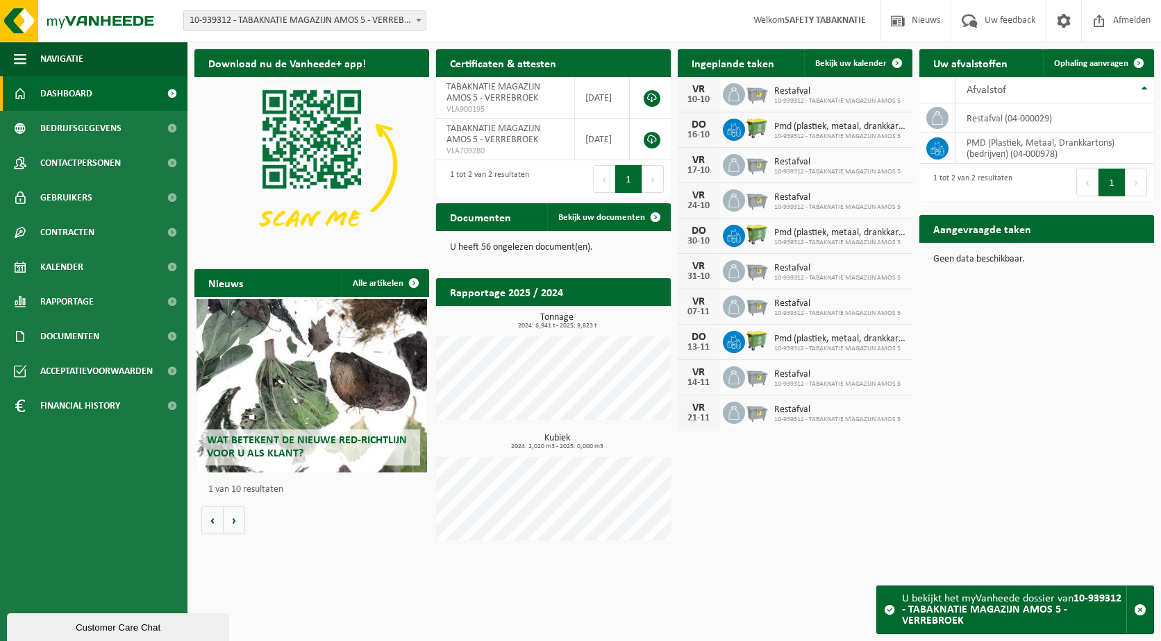  What do you see at coordinates (96, 371) in the screenshot?
I see `span: Acceptatievoorwaarden` at bounding box center [96, 371].